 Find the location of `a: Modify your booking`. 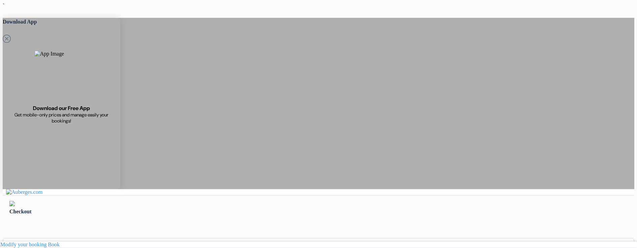

a: Modify your booking is located at coordinates (24, 244).